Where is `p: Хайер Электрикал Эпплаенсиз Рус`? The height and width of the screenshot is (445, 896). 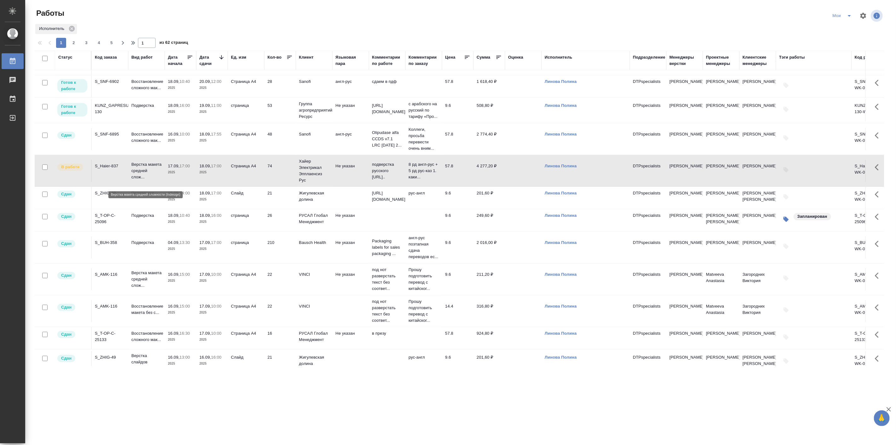
p: Хайер Электрикал Эпплаенсиз Рус is located at coordinates (314, 171).